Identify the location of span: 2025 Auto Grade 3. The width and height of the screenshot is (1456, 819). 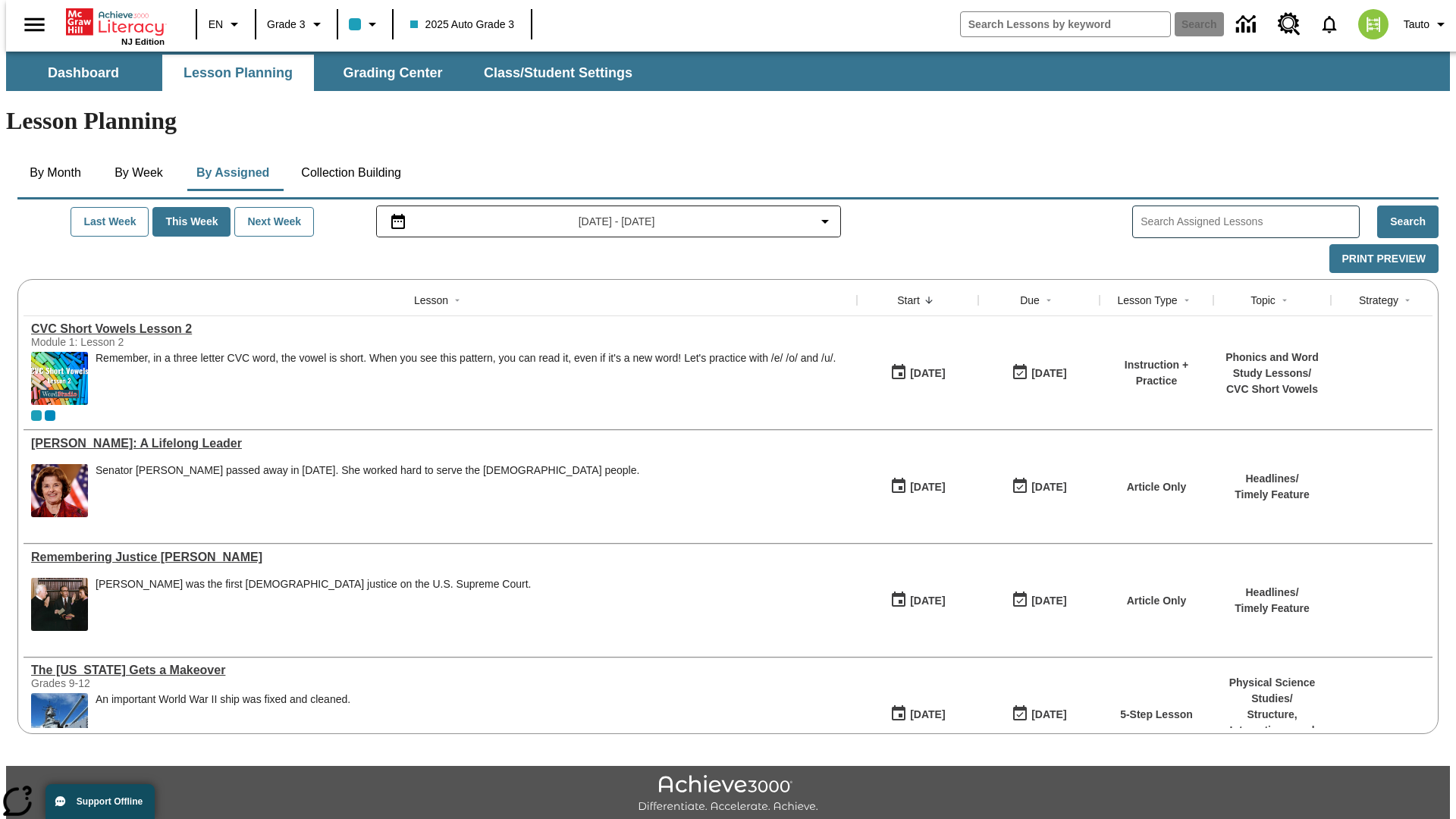
(463, 24).